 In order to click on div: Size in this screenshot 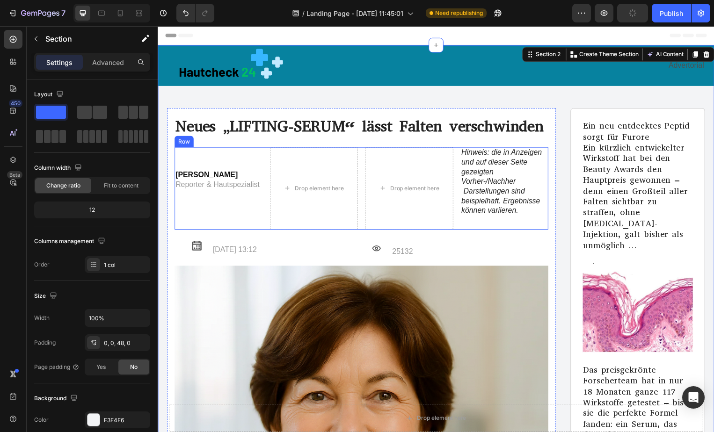, I will do `click(46, 296)`.